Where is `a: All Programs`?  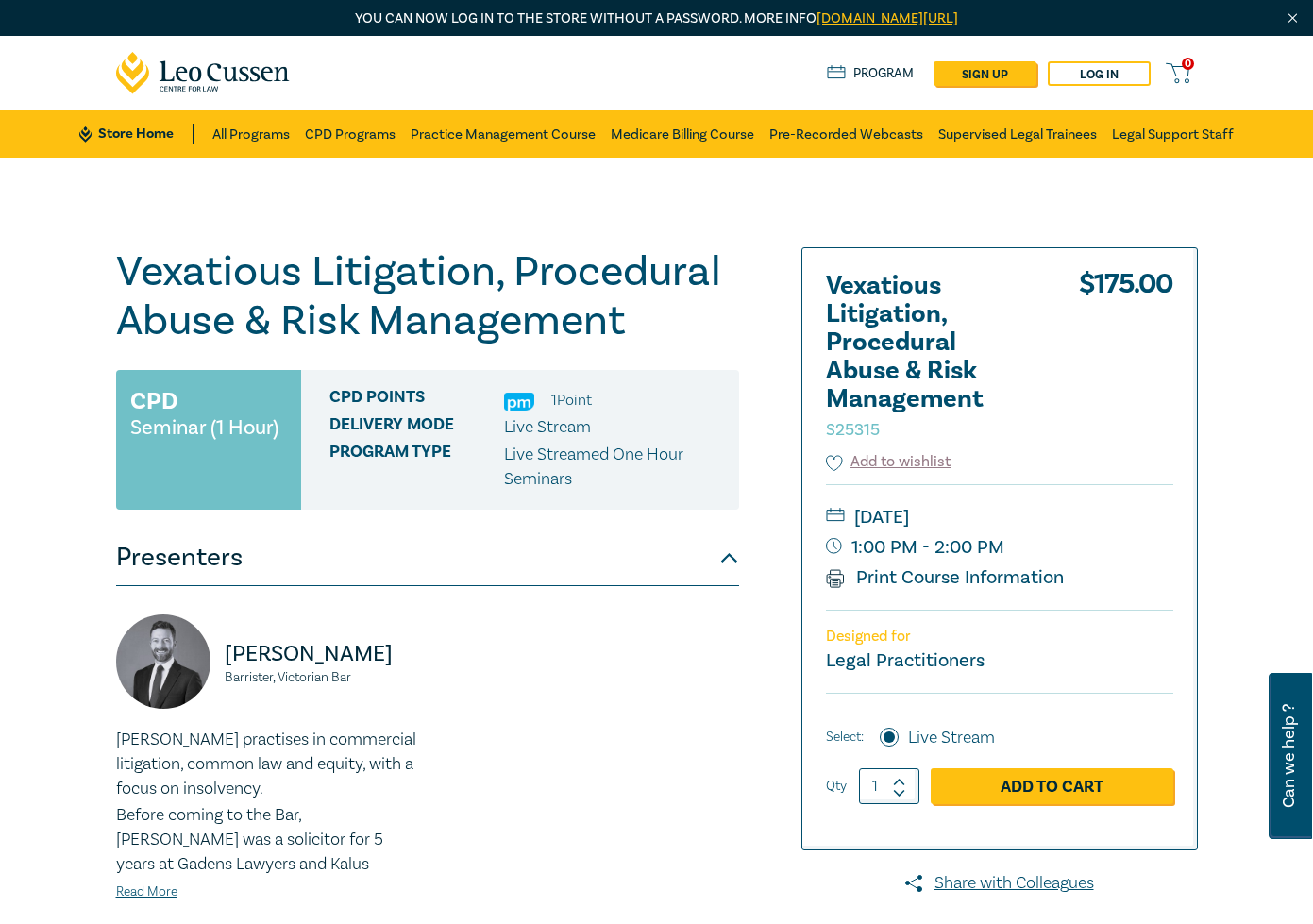 a: All Programs is located at coordinates (251, 134).